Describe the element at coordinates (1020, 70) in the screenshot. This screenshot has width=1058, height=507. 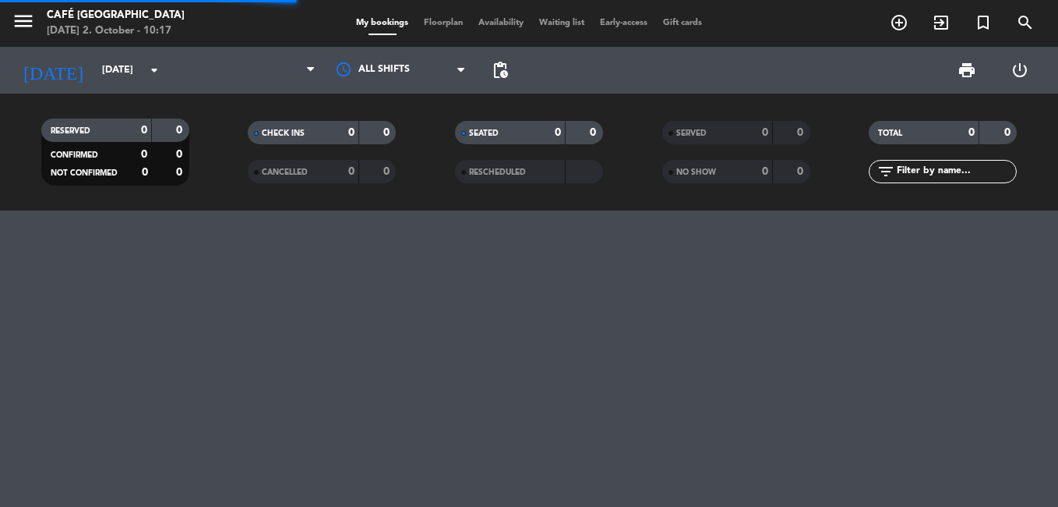
I see `i: power_settings_new` at that location.